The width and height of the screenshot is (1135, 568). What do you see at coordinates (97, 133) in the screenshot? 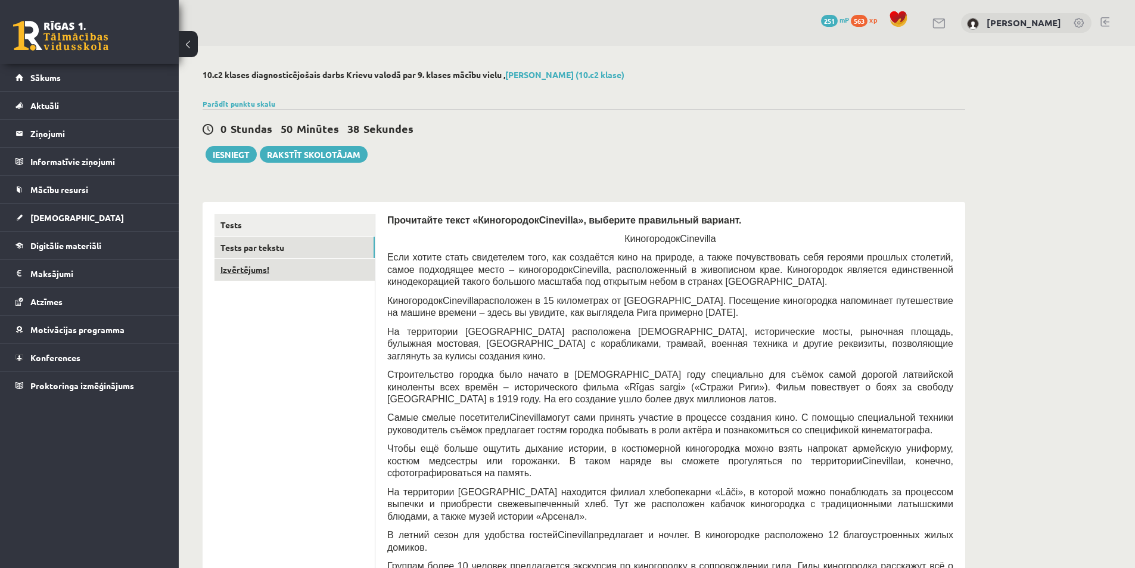
I see `legend: Ziņojumi` at bounding box center [97, 133].